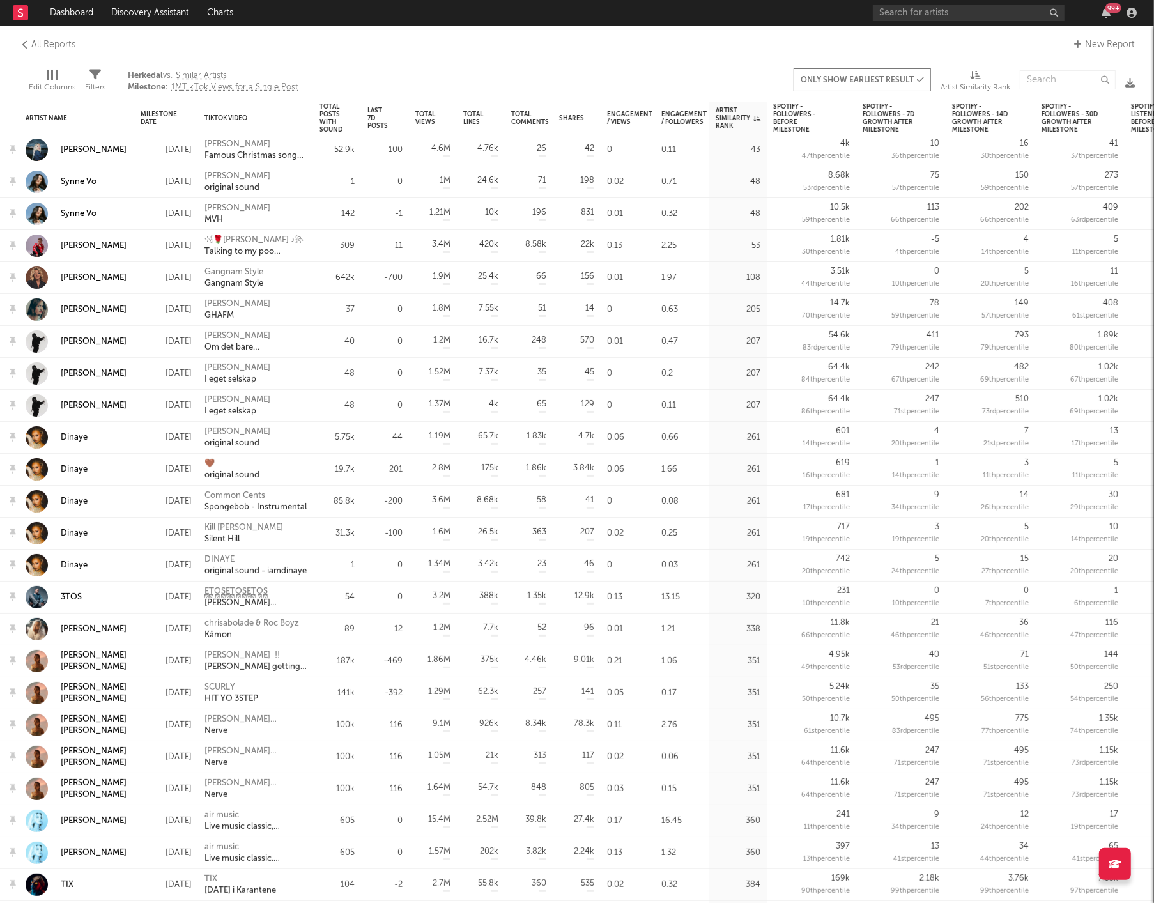 The width and height of the screenshot is (1154, 903). What do you see at coordinates (232, 475) in the screenshot?
I see `div: original sound` at bounding box center [232, 475].